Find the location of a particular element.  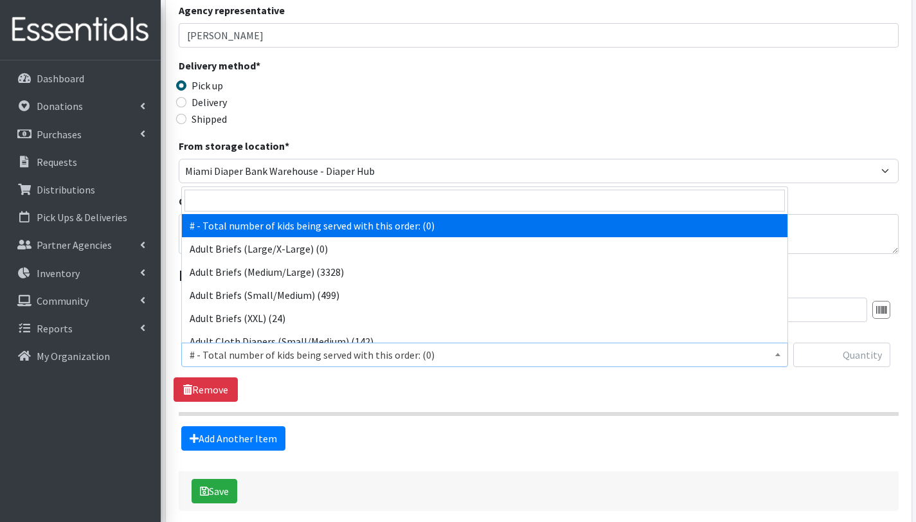

a: Community is located at coordinates (80, 301).